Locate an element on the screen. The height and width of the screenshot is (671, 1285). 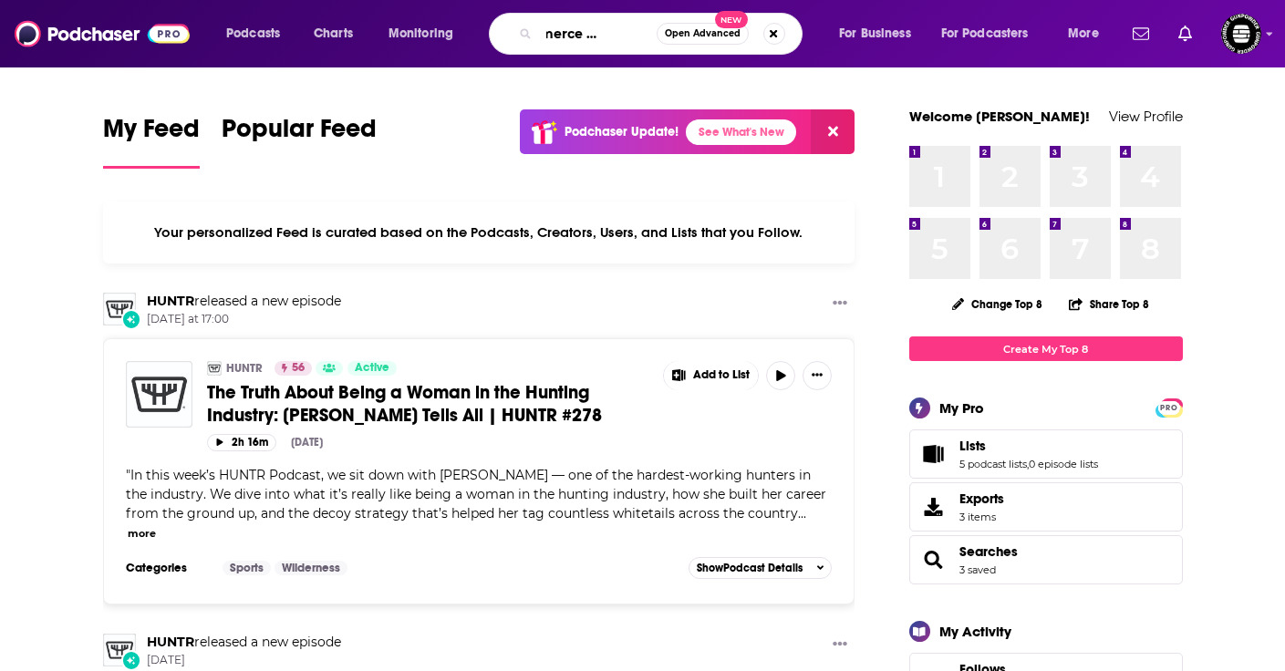
a: Active is located at coordinates (372, 369).